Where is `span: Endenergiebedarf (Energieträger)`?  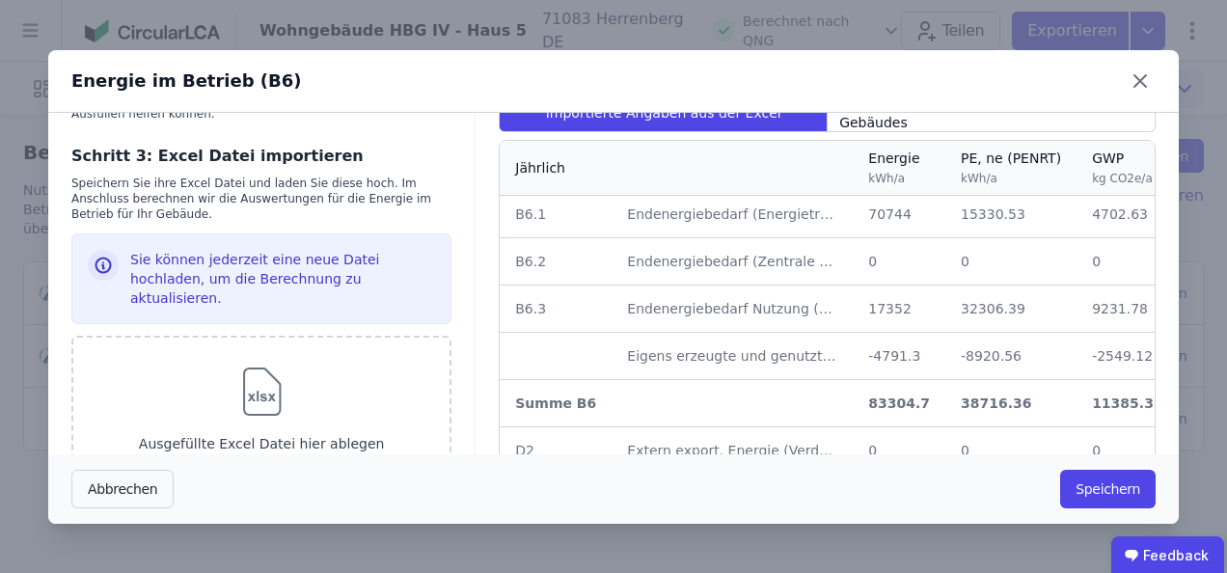
span: Endenergiebedarf (Energieträger) is located at coordinates (741, 214).